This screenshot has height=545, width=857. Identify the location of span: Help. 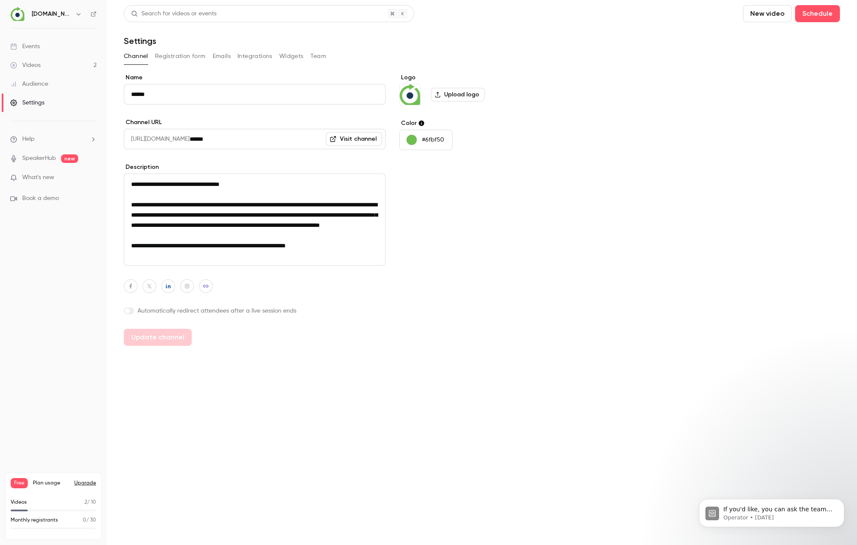
(28, 139).